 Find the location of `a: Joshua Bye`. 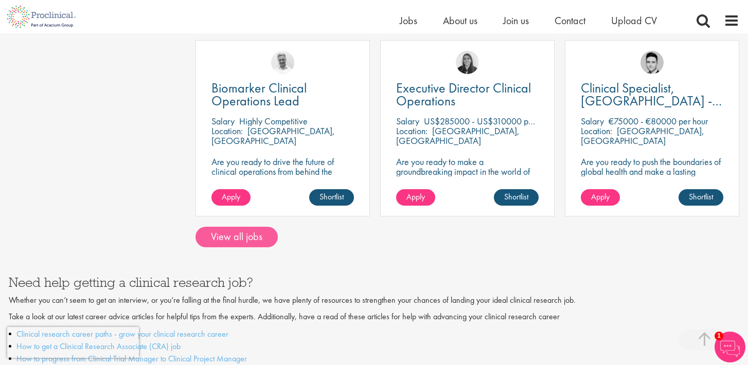

a: Joshua Bye is located at coordinates (282, 62).